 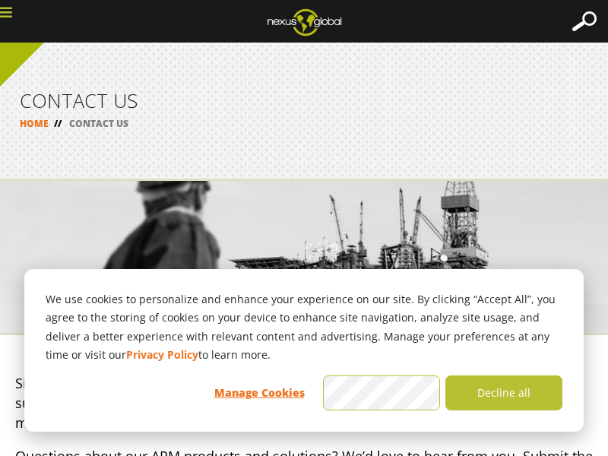 What do you see at coordinates (304, 22) in the screenshot?
I see `img: ng_logo_web` at bounding box center [304, 22].